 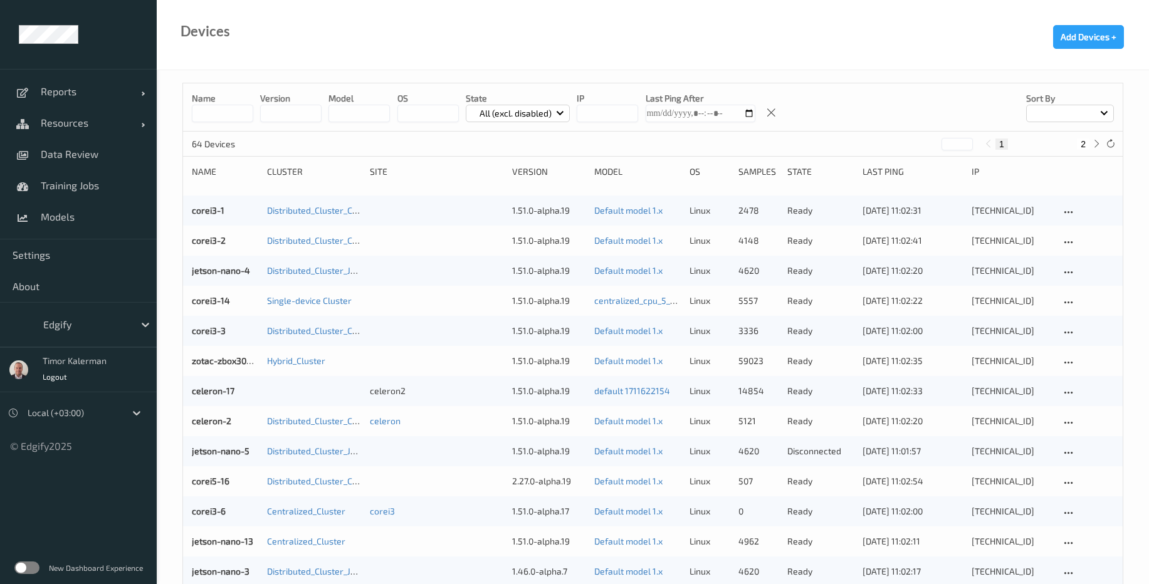 What do you see at coordinates (758, 211) in the screenshot?
I see `div: 2478` at bounding box center [758, 211].